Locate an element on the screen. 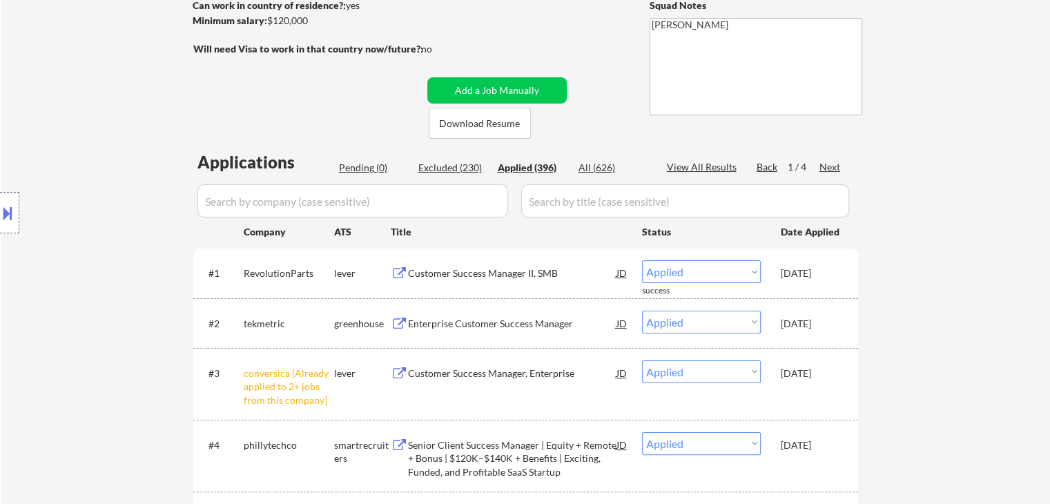 The width and height of the screenshot is (1050, 504). strong: Will need Visa to work in that country now/future?: is located at coordinates (308, 48).